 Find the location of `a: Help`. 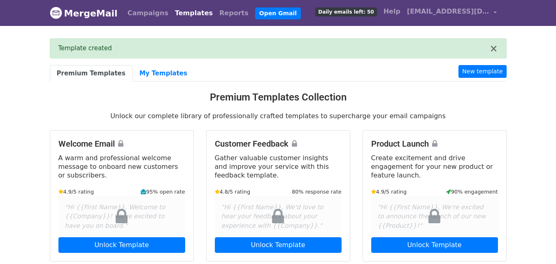

a: Help is located at coordinates (392, 12).